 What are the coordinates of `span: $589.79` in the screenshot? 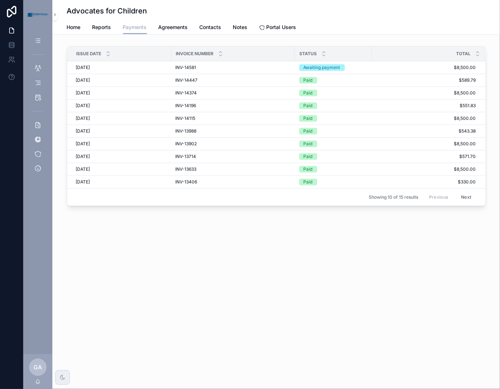 It's located at (424, 80).